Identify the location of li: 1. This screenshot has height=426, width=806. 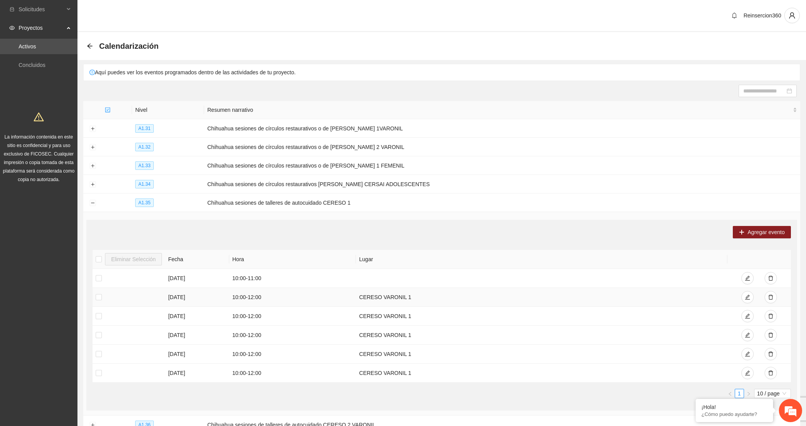
(739, 394).